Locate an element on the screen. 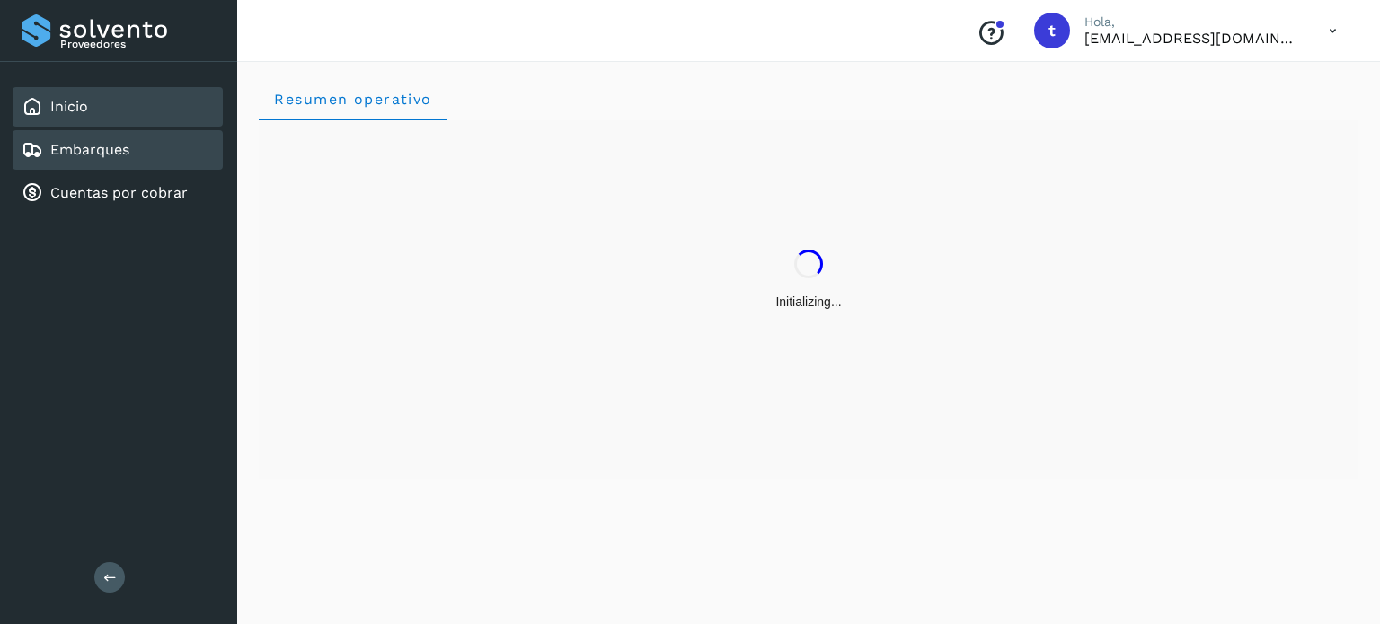  a: Embarques is located at coordinates (90, 149).